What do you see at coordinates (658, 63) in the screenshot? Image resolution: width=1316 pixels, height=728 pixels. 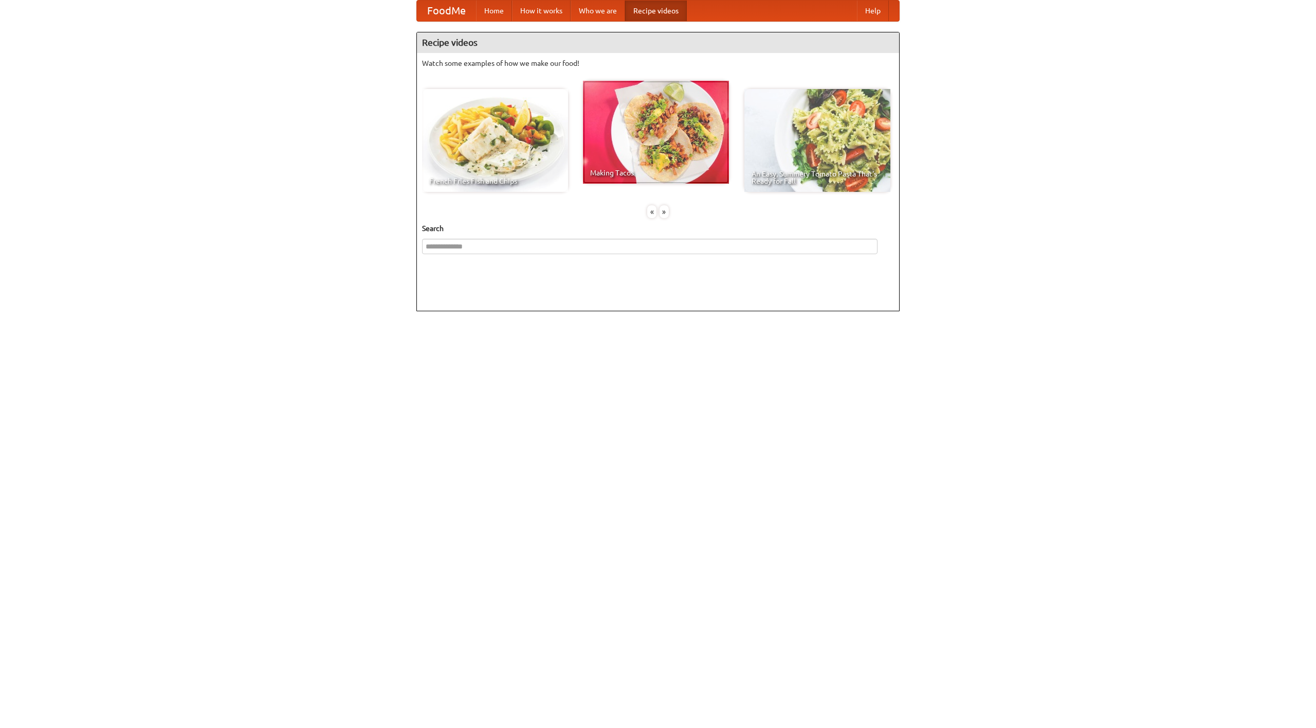 I see `p: Watch some examples of how we make our food!` at bounding box center [658, 63].